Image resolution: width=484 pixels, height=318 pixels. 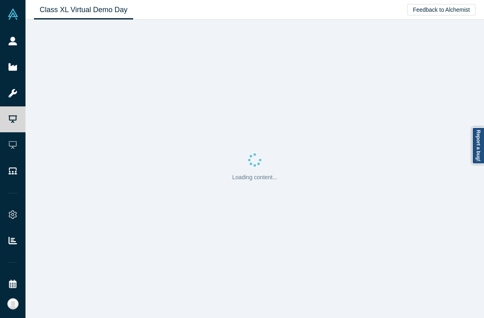 What do you see at coordinates (255, 177) in the screenshot?
I see `p: Loading content...` at bounding box center [255, 177].